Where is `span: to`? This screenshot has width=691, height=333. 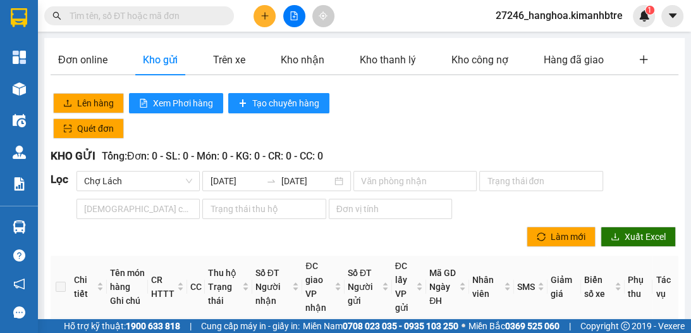 span: to is located at coordinates (271, 181).